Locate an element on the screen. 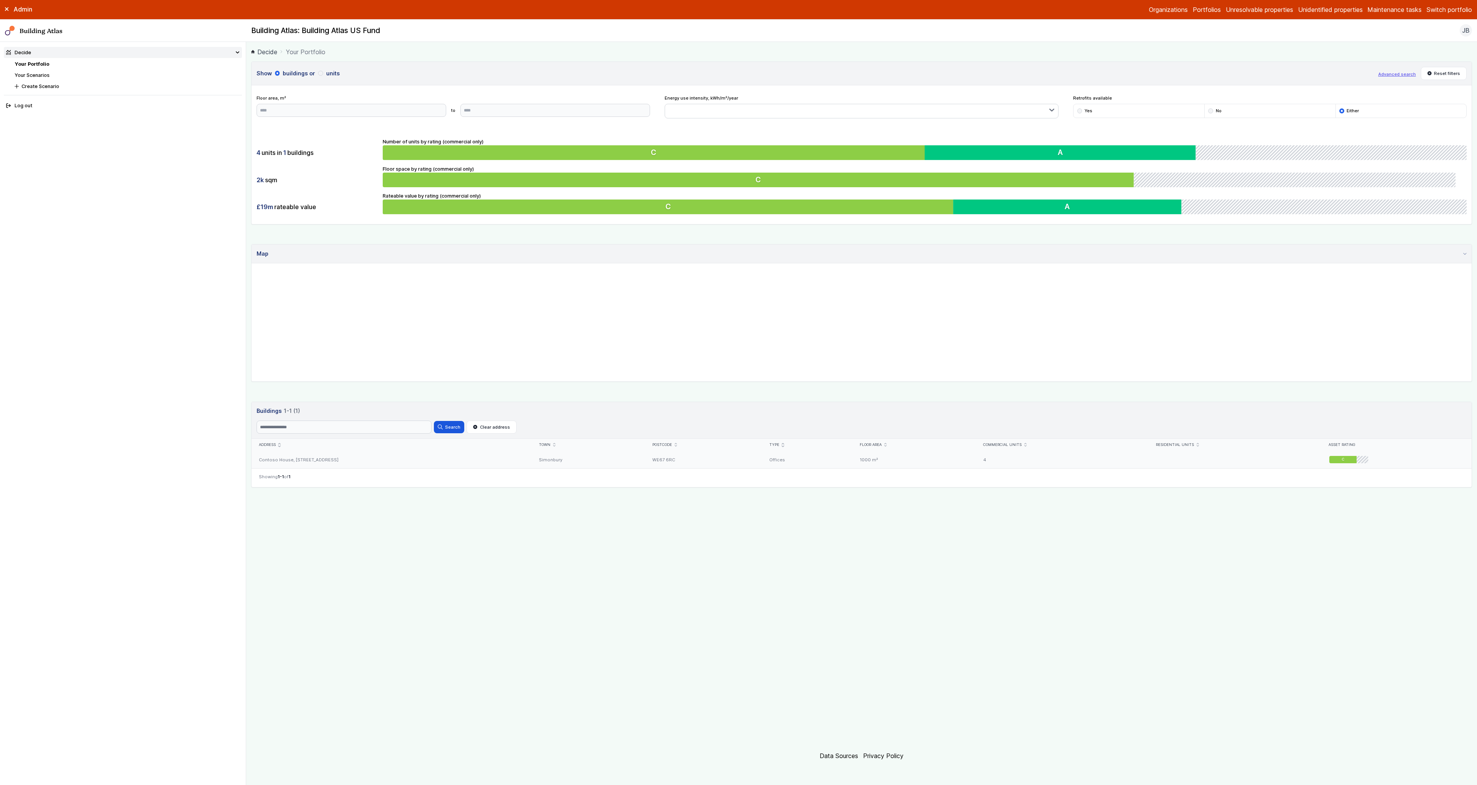 The image size is (1477, 785). a: Organizations is located at coordinates (1168, 10).